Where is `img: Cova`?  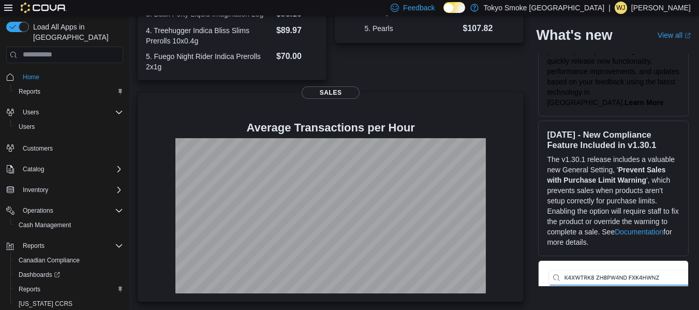 img: Cova is located at coordinates (43, 8).